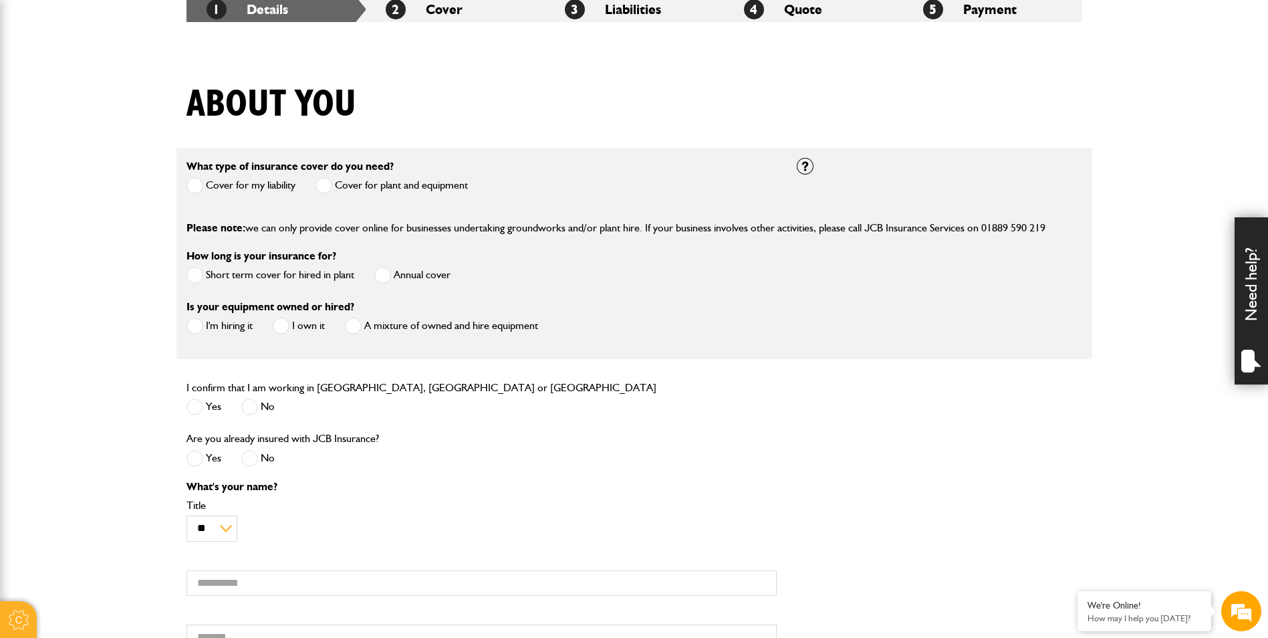 The height and width of the screenshot is (638, 1268). What do you see at coordinates (1144, 618) in the screenshot?
I see `p: How may I help you today?` at bounding box center [1144, 618].